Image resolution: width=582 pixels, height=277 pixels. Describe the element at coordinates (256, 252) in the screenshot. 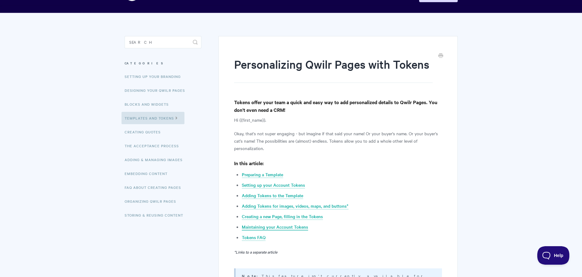

I see `em: *Links to a separate article` at that location.